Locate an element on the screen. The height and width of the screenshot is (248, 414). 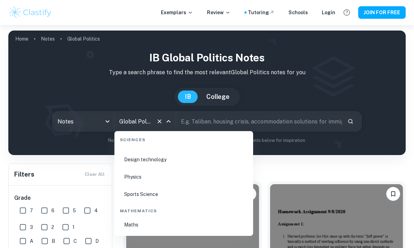
span: 7 is located at coordinates (31, 210).